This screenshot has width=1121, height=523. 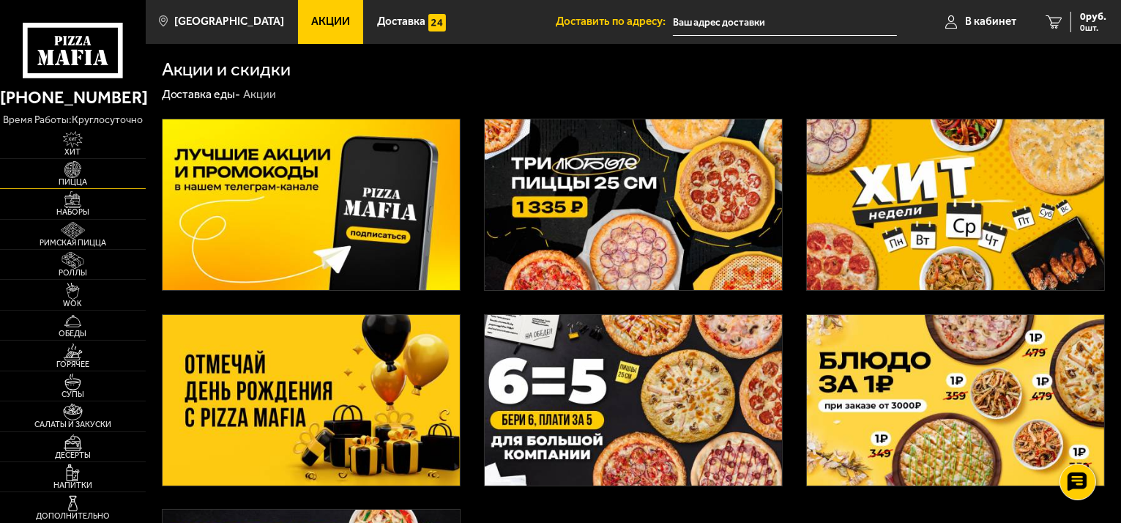 What do you see at coordinates (401, 21) in the screenshot?
I see `span: Доставка` at bounding box center [401, 21].